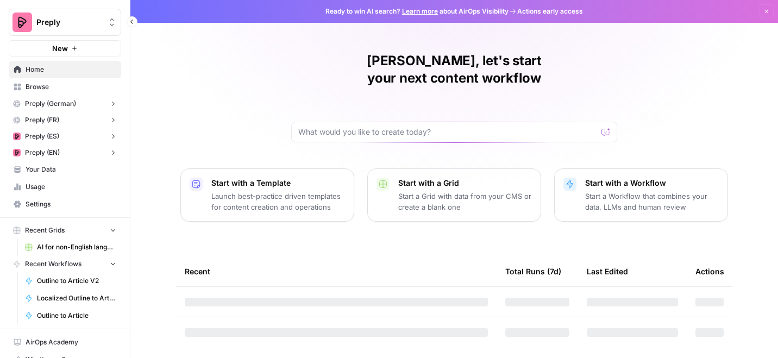 This screenshot has width=778, height=358. I want to click on span: Preply, so click(69, 22).